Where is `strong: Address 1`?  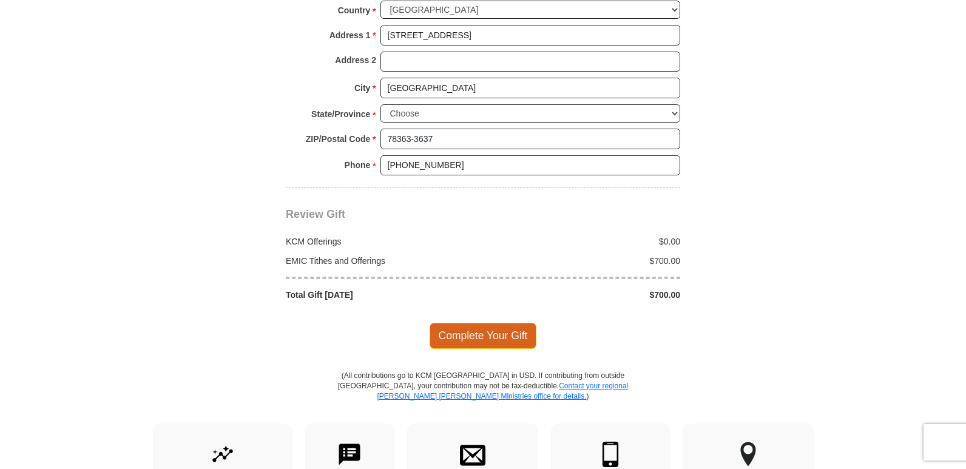 strong: Address 1 is located at coordinates (350, 35).